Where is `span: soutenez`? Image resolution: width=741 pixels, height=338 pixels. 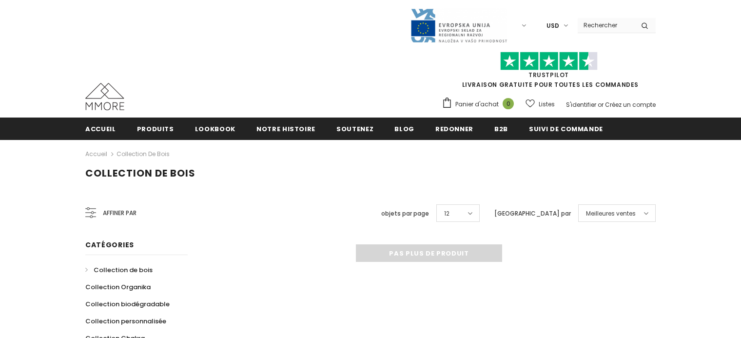
span: soutenez is located at coordinates (355, 129).